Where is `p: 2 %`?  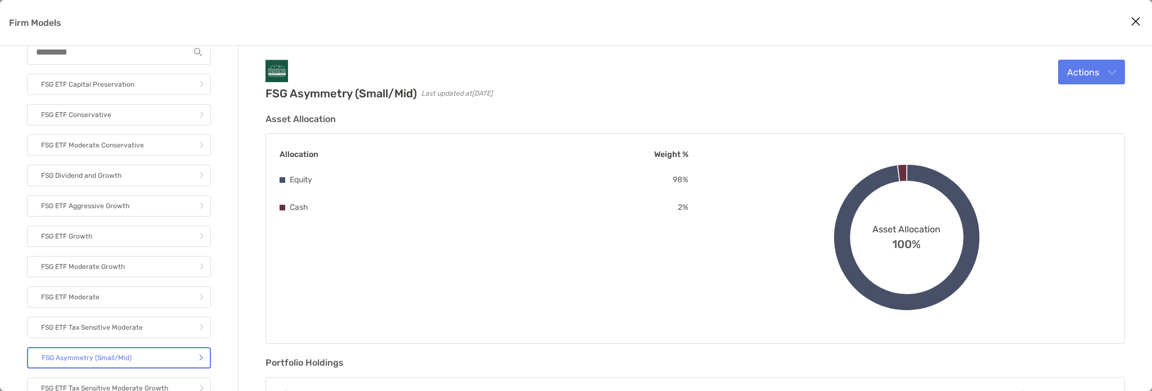
p: 2 % is located at coordinates (683, 207).